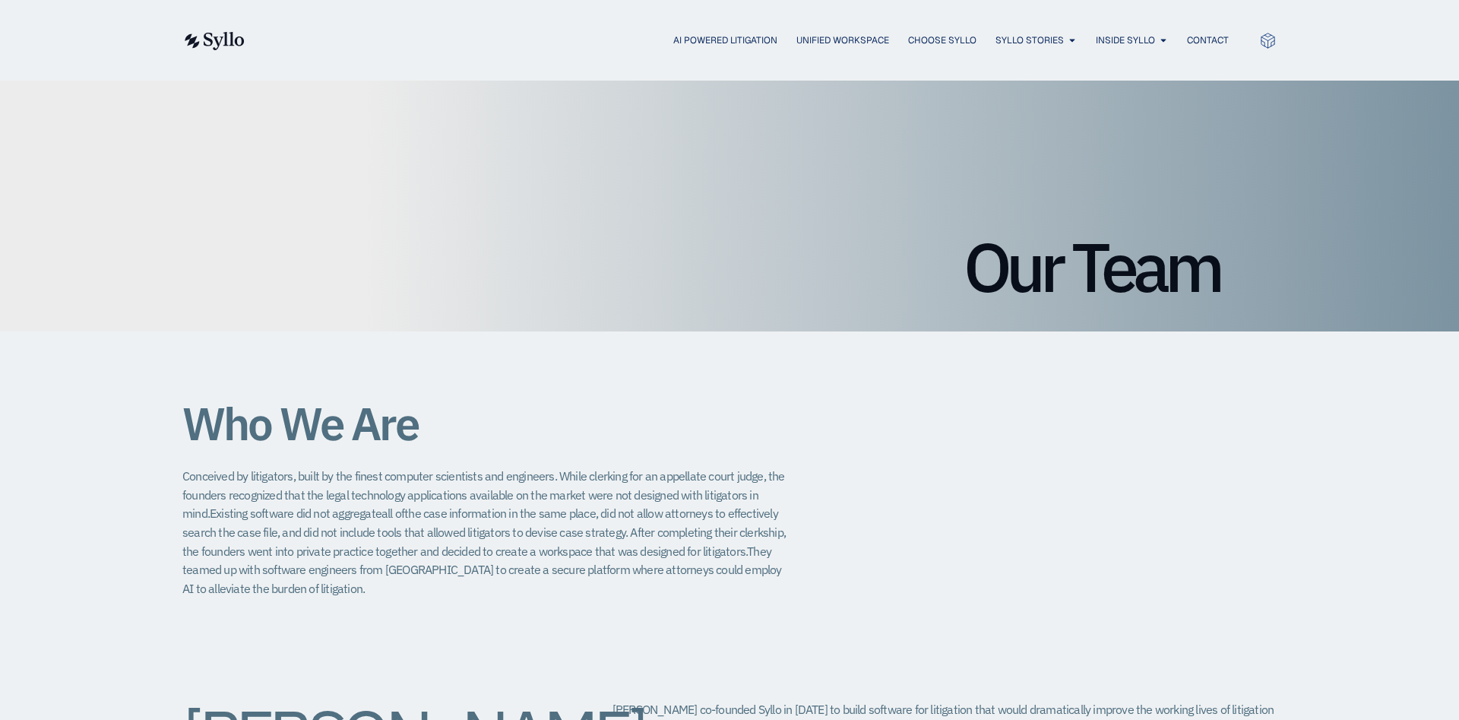 Image resolution: width=1459 pixels, height=720 pixels. Describe the element at coordinates (729, 267) in the screenshot. I see `h1: Our Team` at that location.